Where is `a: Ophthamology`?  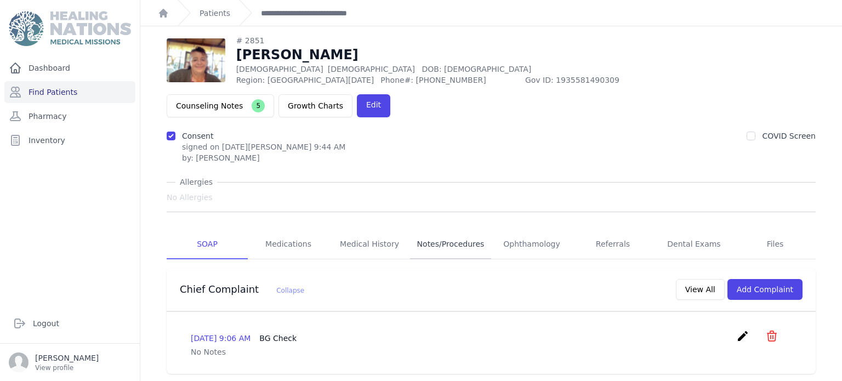
a: Ophthamology is located at coordinates (531, 244).